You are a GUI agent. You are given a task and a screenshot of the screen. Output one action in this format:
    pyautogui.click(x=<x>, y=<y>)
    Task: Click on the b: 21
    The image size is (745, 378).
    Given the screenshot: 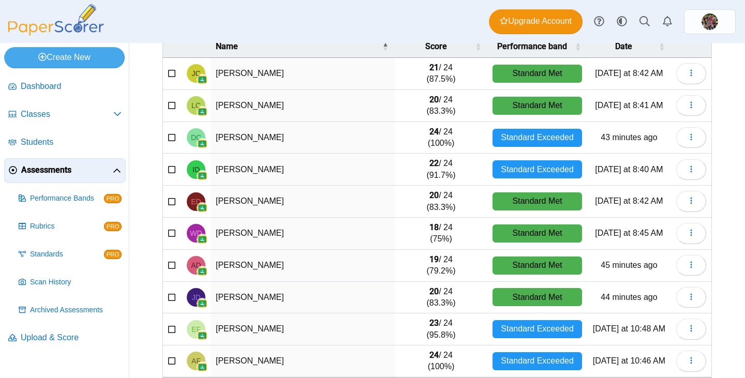 What is the action you would take?
    pyautogui.click(x=434, y=67)
    